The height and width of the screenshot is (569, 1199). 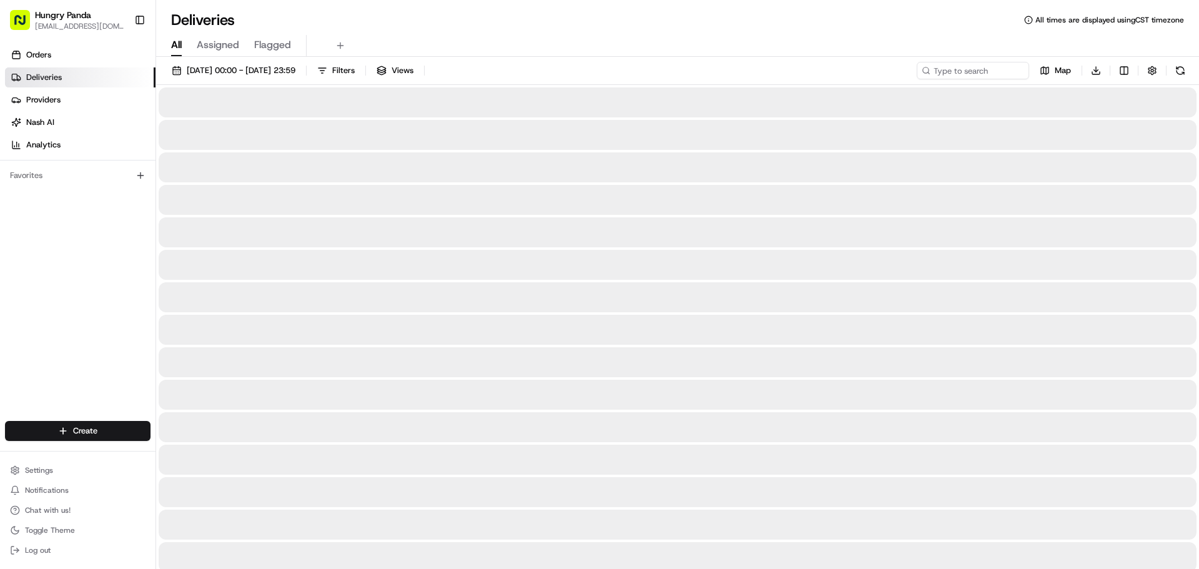 What do you see at coordinates (272, 45) in the screenshot?
I see `span: Flagged` at bounding box center [272, 45].